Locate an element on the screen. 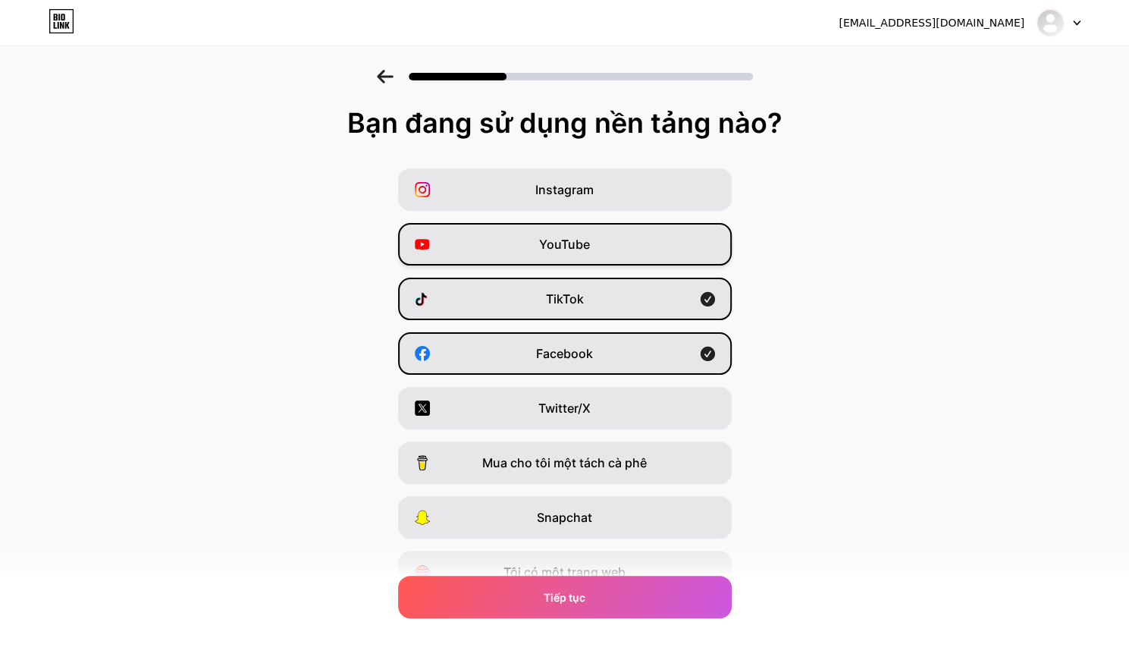 The height and width of the screenshot is (657, 1129). font: Snapchat is located at coordinates (564, 517).